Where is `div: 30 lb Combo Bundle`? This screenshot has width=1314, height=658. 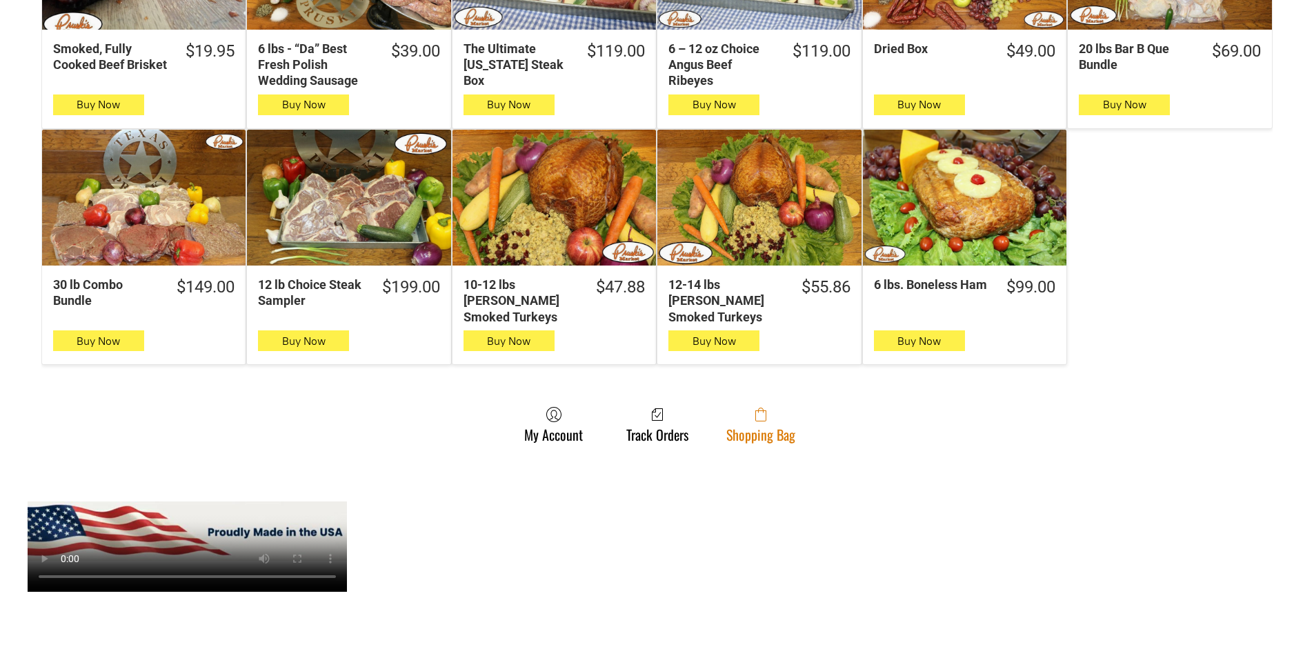
div: 30 lb Combo Bundle is located at coordinates (106, 292).